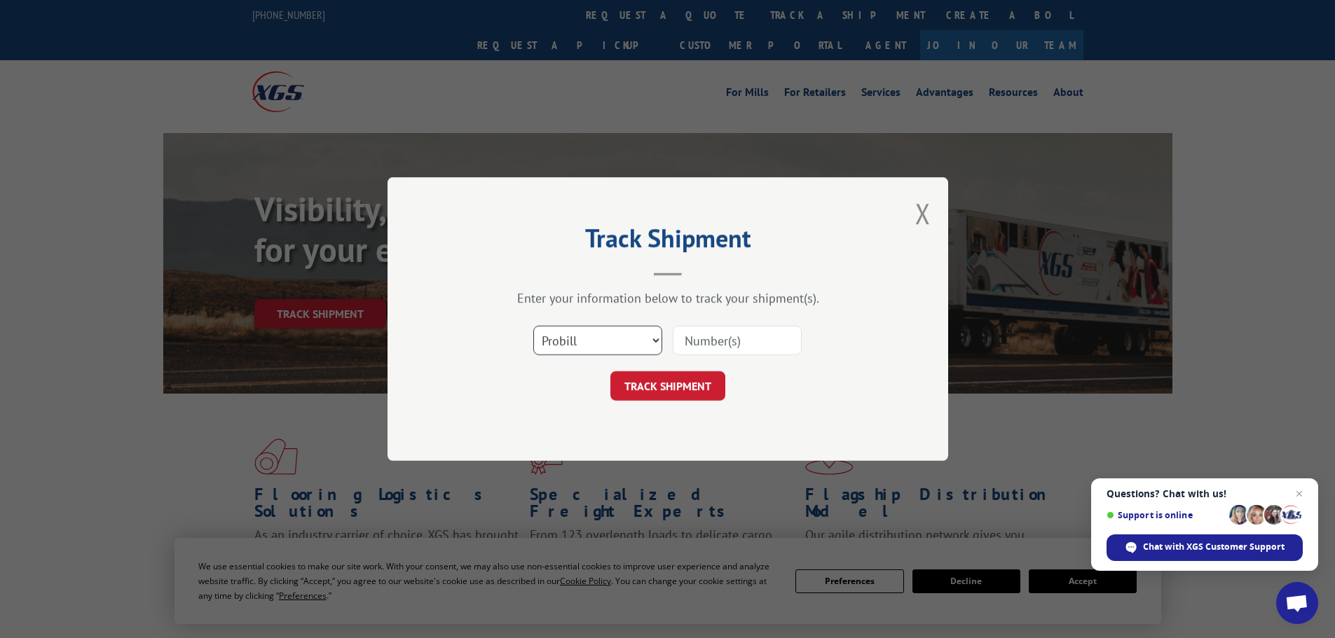 This screenshot has height=638, width=1335. Describe the element at coordinates (668, 298) in the screenshot. I see `div: Enter your information below to track your shipment(s).` at that location.